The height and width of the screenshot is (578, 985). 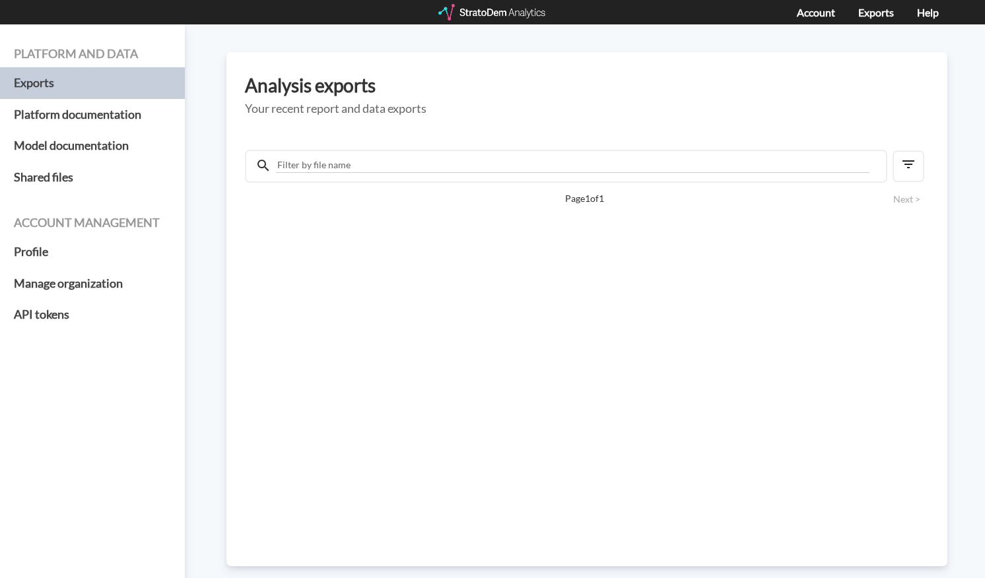 What do you see at coordinates (587, 85) in the screenshot?
I see `h3: Analysis exports` at bounding box center [587, 85].